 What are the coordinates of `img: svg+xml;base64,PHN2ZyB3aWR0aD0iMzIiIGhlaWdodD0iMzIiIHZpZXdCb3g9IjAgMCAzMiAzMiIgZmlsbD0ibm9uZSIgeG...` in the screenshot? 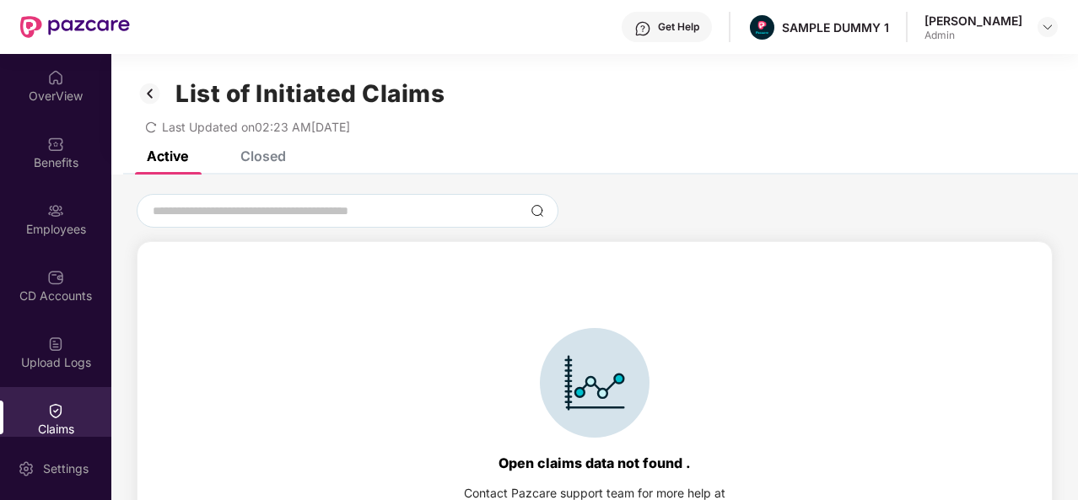 It's located at (150, 94).